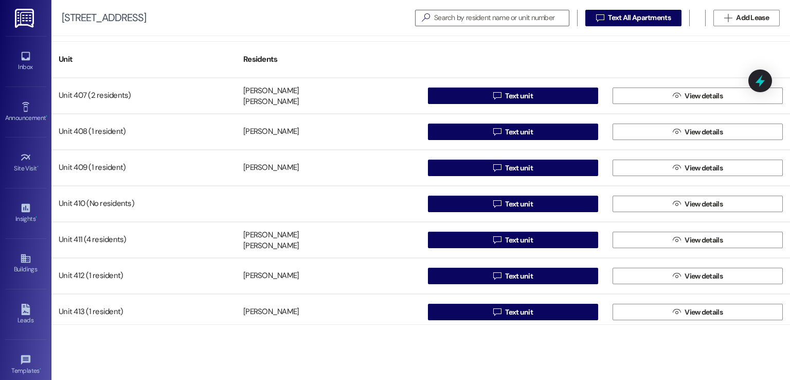 Image resolution: width=790 pixels, height=380 pixels. Describe the element at coordinates (25, 18) in the screenshot. I see `img: ResiDesk Logo` at that location.